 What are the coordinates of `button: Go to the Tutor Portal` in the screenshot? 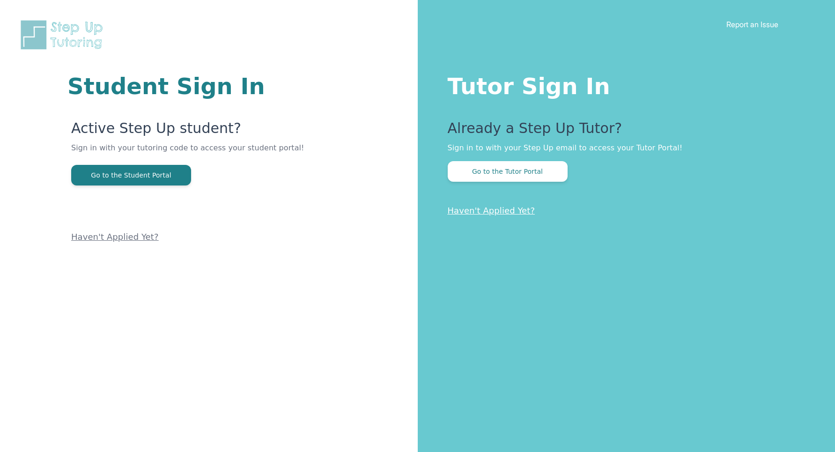 It's located at (508, 171).